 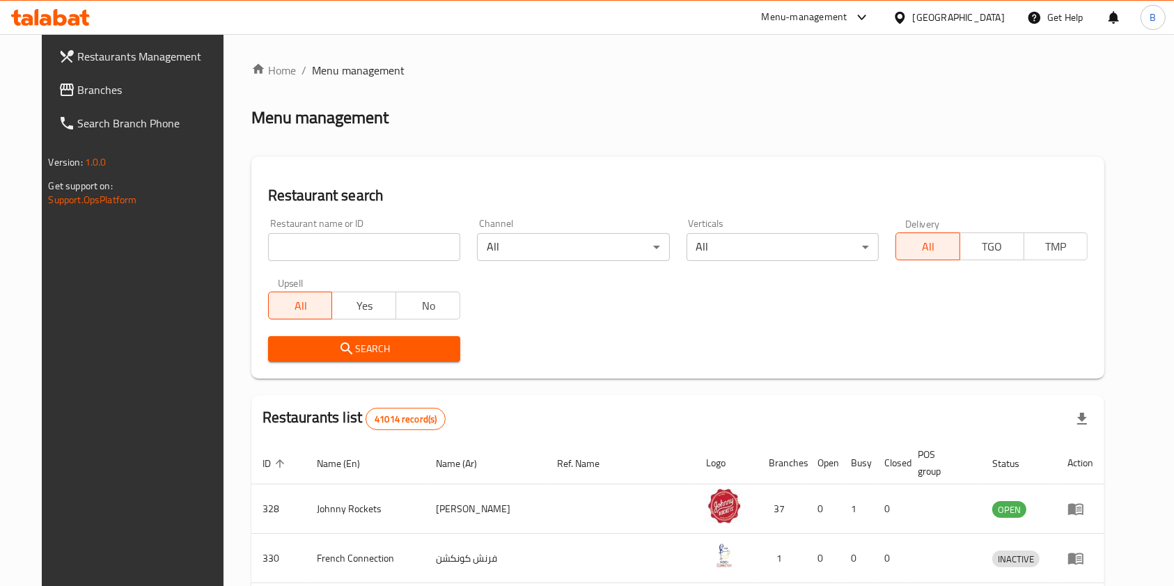 What do you see at coordinates (152, 123) in the screenshot?
I see `span: Search Branch Phone` at bounding box center [152, 123].